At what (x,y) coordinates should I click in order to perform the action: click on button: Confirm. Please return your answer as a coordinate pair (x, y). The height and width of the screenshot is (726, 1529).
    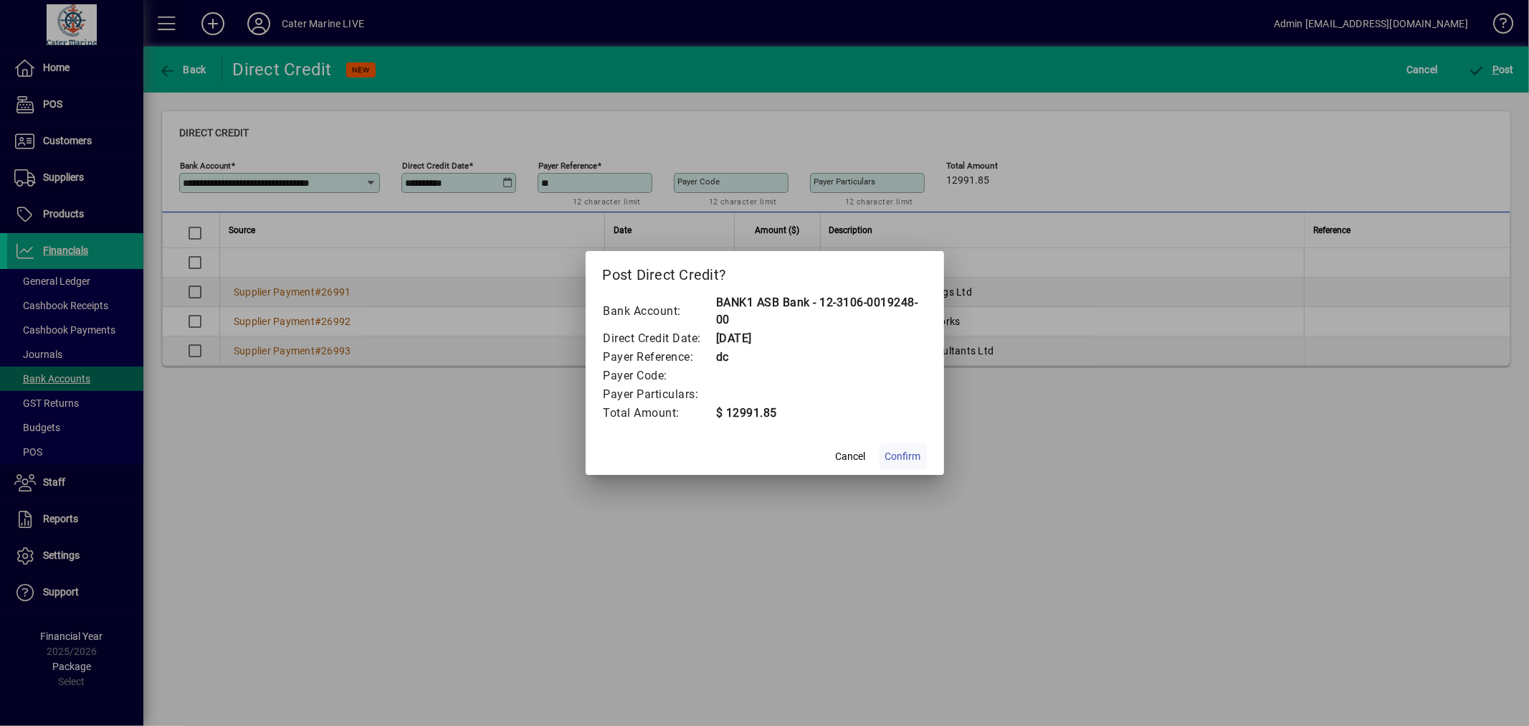
    Looking at the image, I should click on (903, 456).